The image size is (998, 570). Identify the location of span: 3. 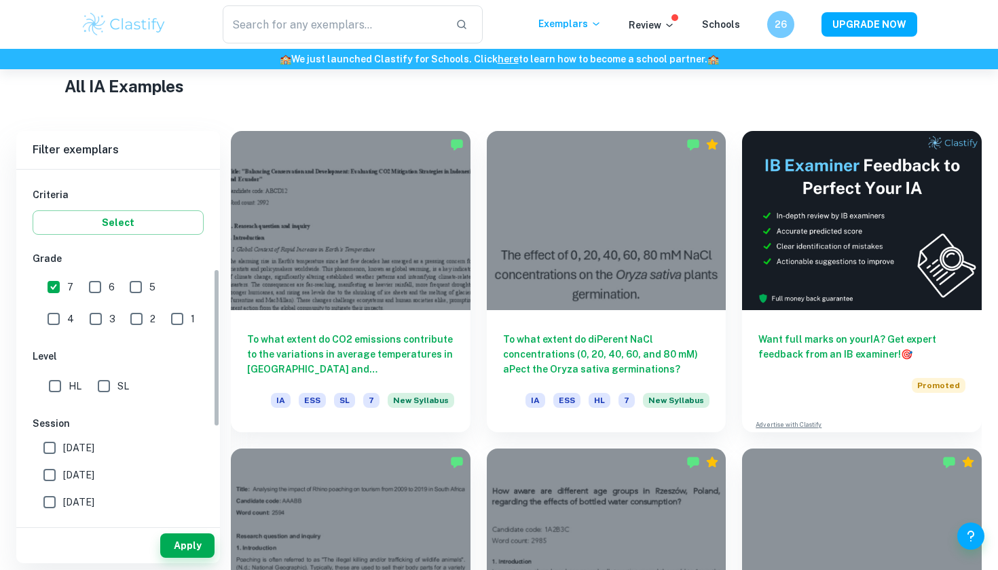
(112, 319).